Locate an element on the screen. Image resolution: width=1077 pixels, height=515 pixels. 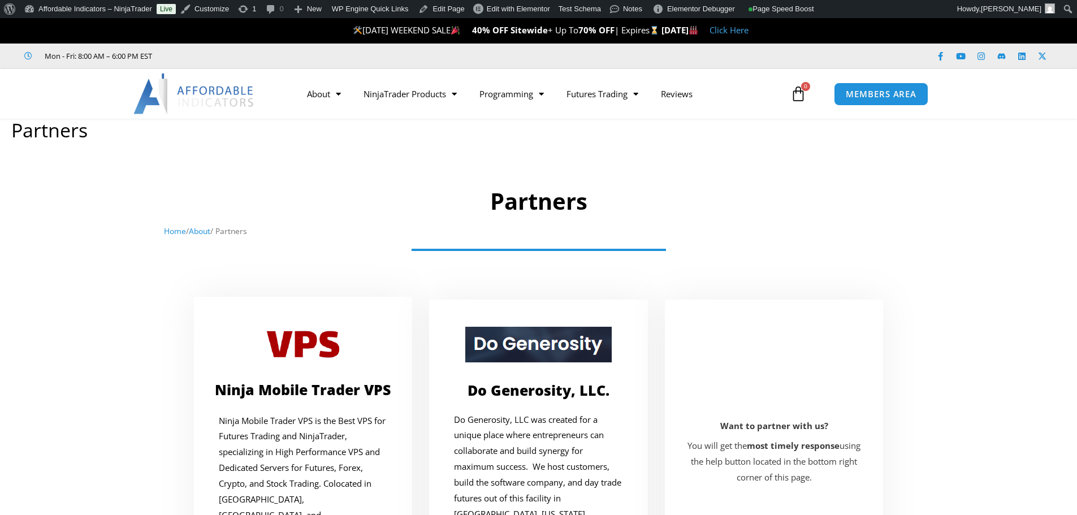
p: You will get the using the help button located in the bottom right corner of this page. is located at coordinates (774, 462).